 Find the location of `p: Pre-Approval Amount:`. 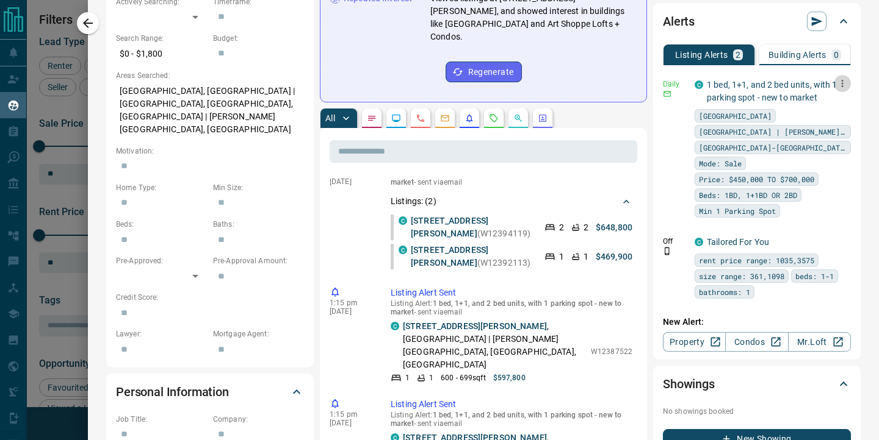

p: Pre-Approval Amount: is located at coordinates (258, 261).